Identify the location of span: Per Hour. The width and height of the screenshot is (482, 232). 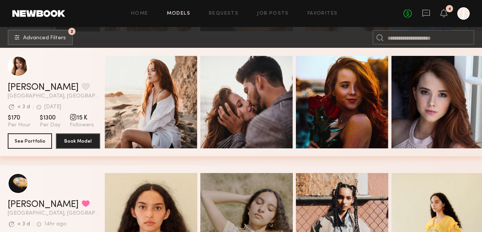
(19, 125).